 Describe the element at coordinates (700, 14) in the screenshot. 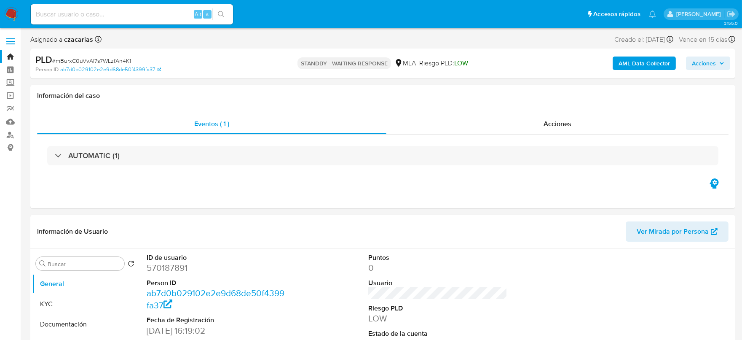

I see `p: cecilia.zacarias@mercadolibre.com` at that location.